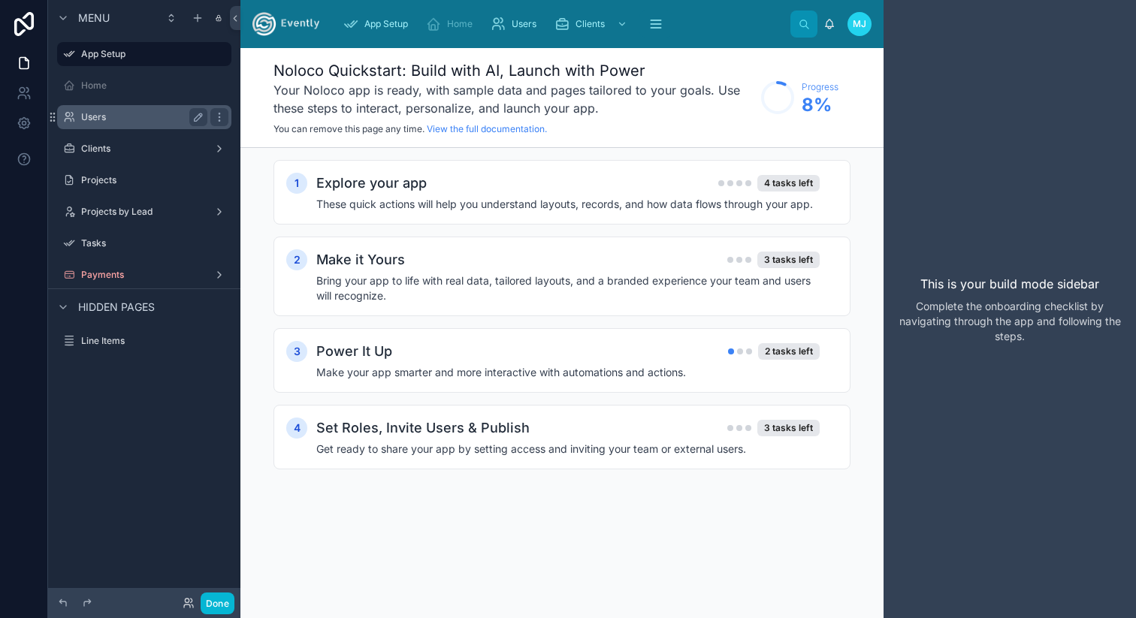  What do you see at coordinates (144, 149) in the screenshot?
I see `label: Clients` at bounding box center [144, 149].